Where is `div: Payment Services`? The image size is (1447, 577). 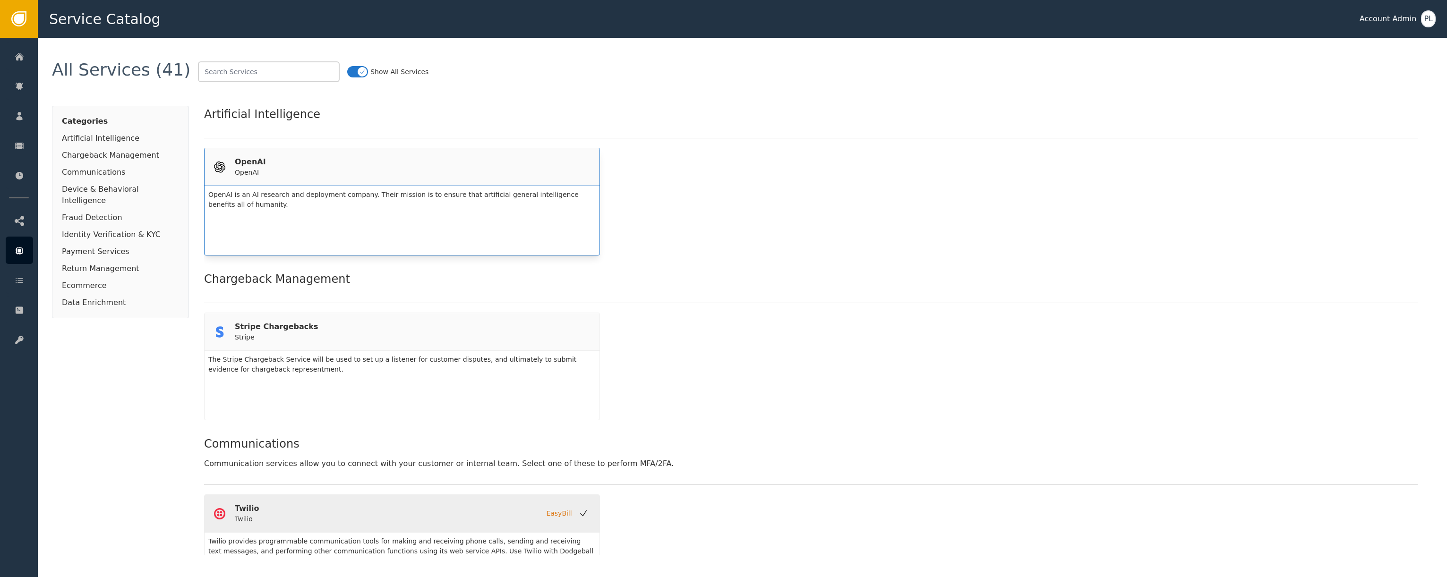 div: Payment Services is located at coordinates (120, 252).